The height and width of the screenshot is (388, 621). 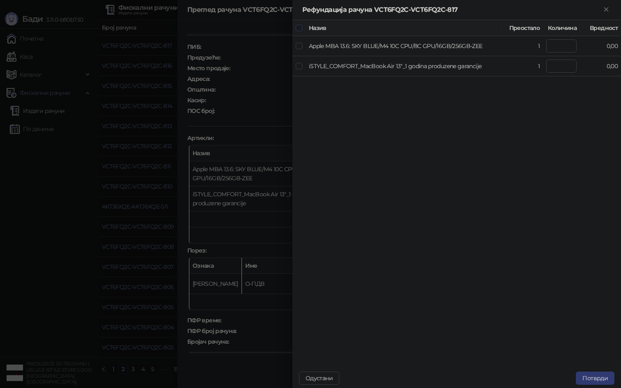 What do you see at coordinates (404, 66) in the screenshot?
I see `td: iSTYLE_COMFORT_MacBook Air 13"_1 godina produzene garancije` at bounding box center [404, 66].